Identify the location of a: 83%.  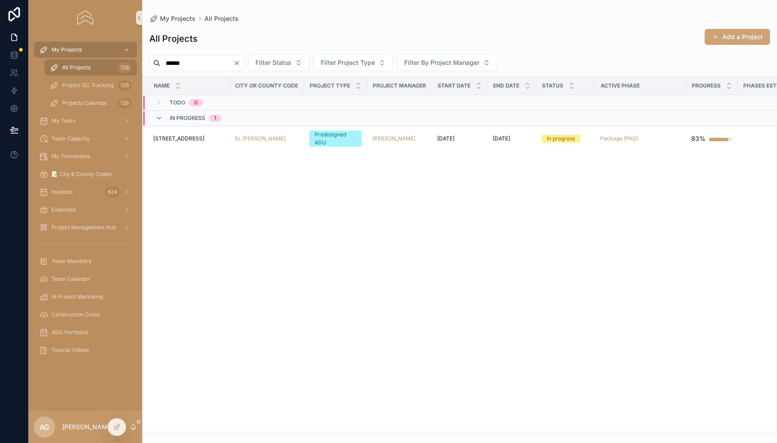
(712, 139).